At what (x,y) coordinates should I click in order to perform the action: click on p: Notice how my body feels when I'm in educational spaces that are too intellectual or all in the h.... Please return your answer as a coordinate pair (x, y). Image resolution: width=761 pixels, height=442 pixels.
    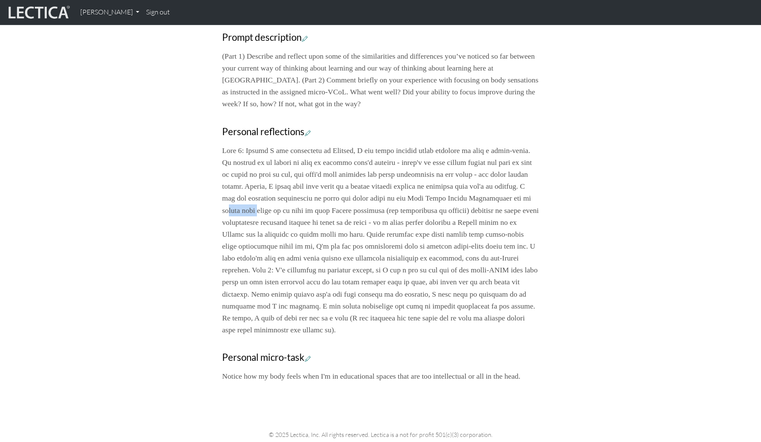
    Looking at the image, I should click on (380, 376).